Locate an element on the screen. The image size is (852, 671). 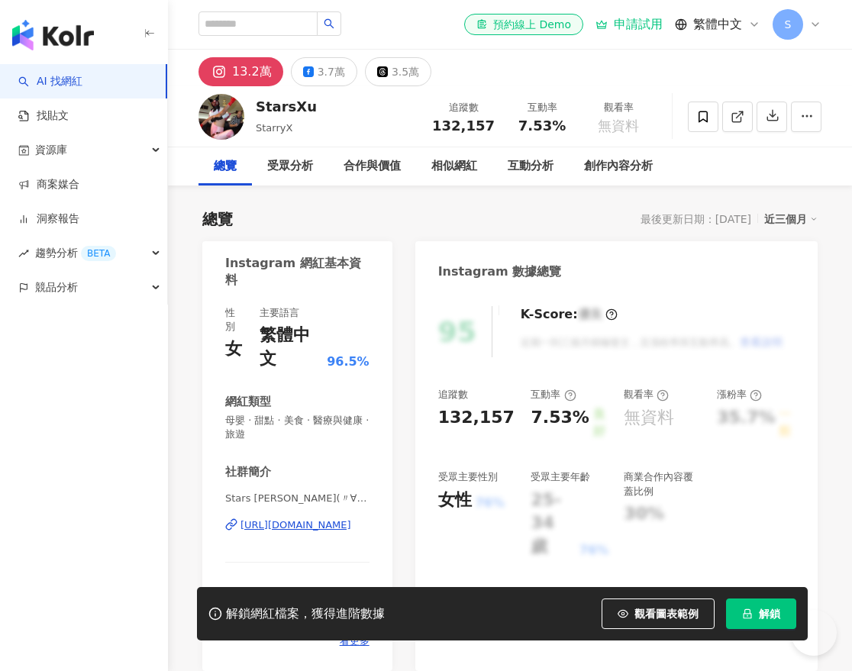
a: searchAI 找網紅 is located at coordinates (50, 82).